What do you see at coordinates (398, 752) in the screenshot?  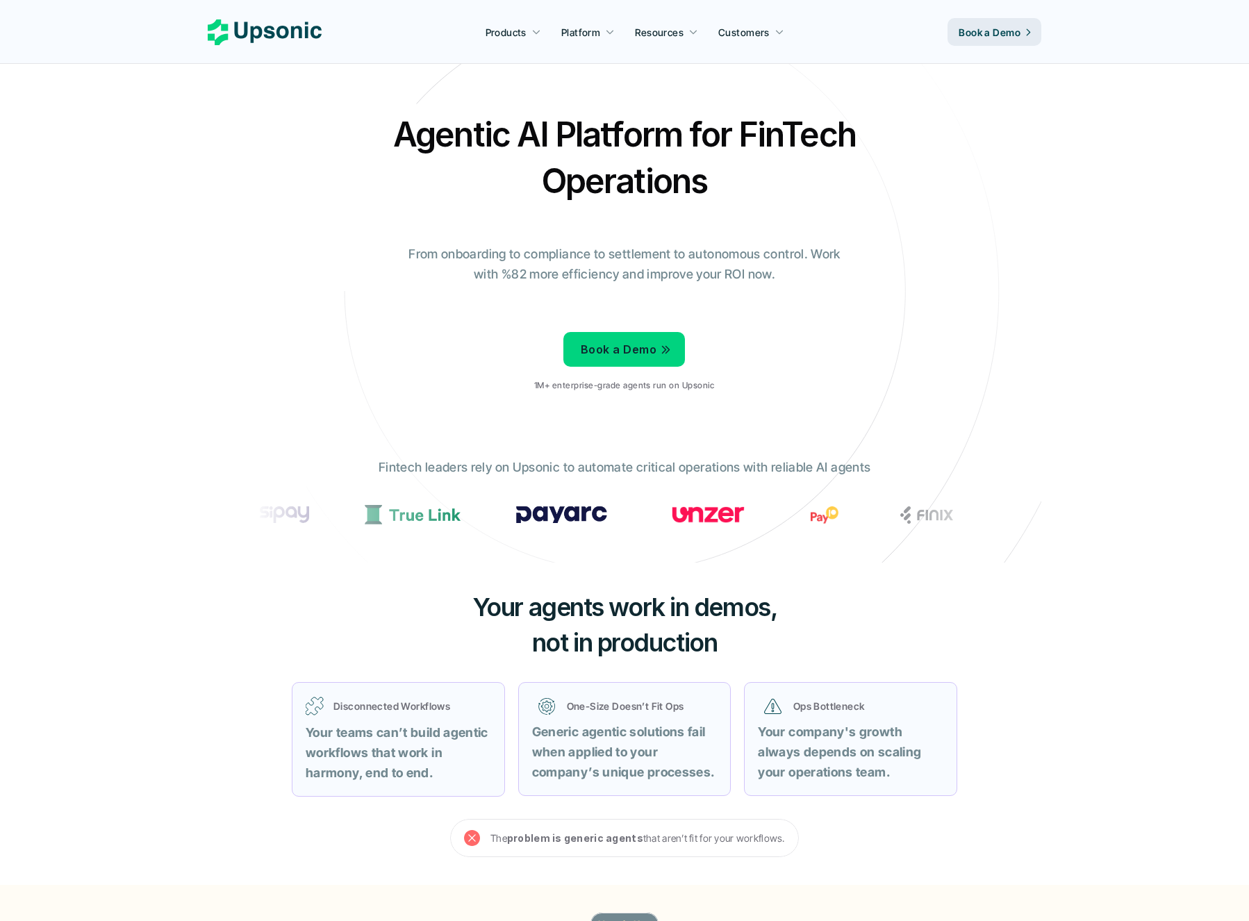 I see `strong: Your teams can’t build agentic workflows that work in harmony, end to end.` at bounding box center [398, 752].